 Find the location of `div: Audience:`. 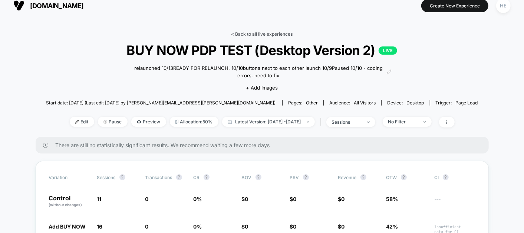

div: Audience: is located at coordinates (352, 102).